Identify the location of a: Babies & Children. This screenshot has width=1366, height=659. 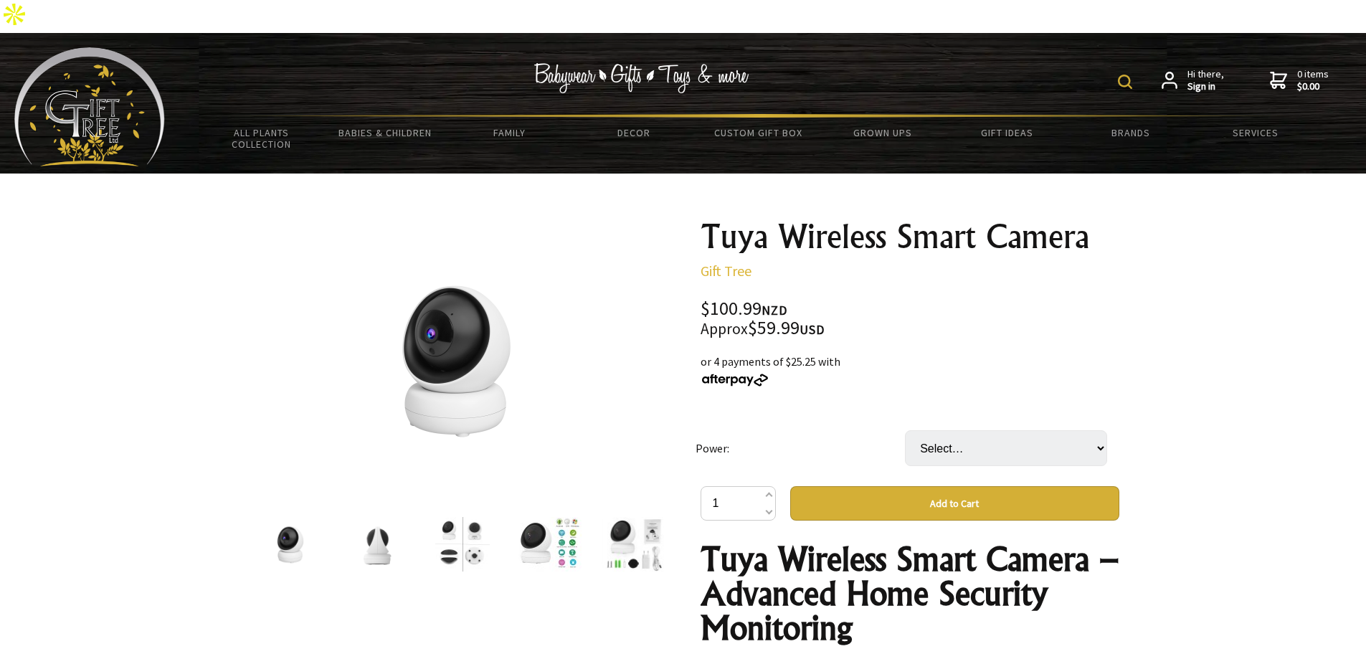
(385, 133).